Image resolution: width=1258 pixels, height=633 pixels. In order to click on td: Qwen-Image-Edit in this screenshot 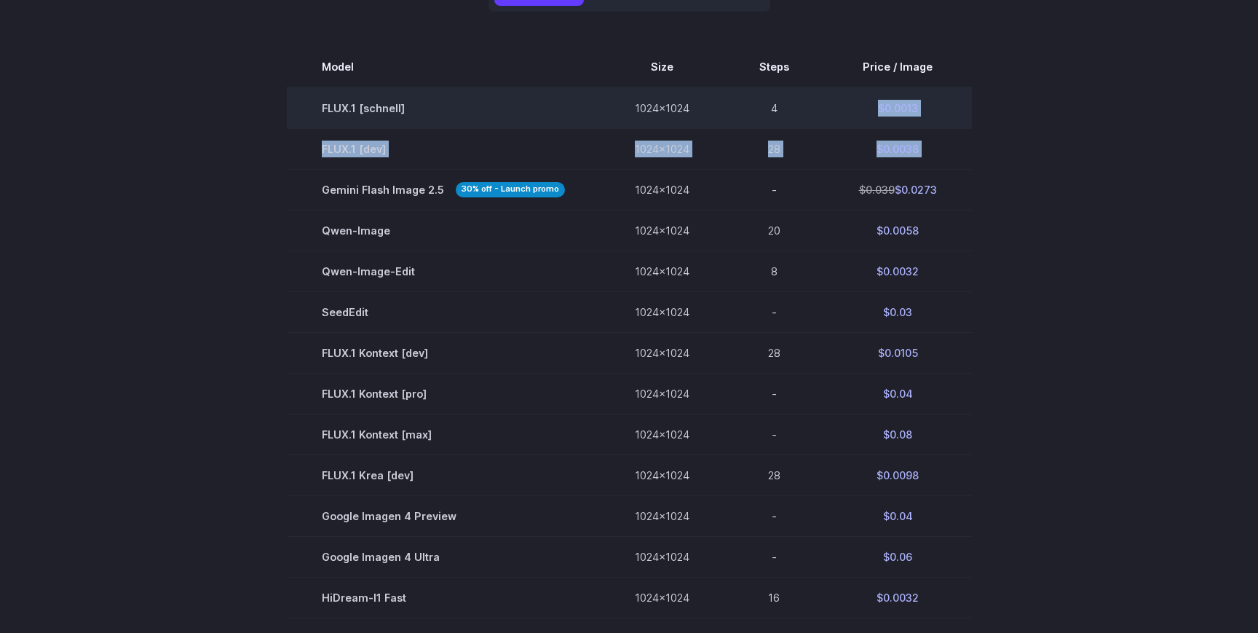, I will do `click(443, 271)`.